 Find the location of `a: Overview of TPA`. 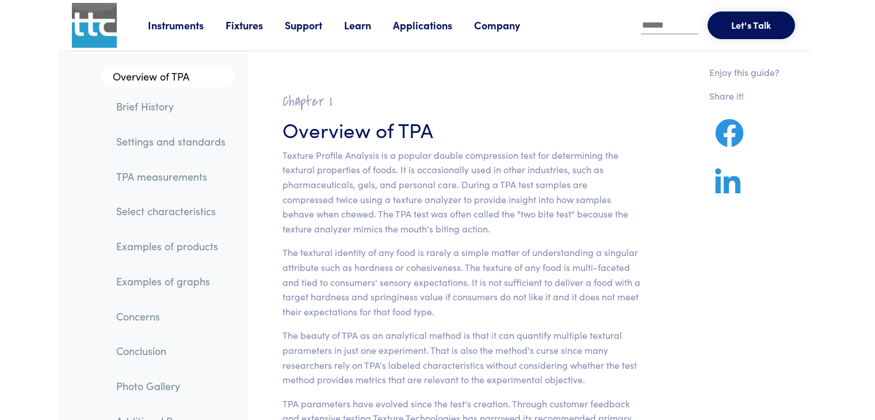

a: Overview of TPA is located at coordinates (168, 77).